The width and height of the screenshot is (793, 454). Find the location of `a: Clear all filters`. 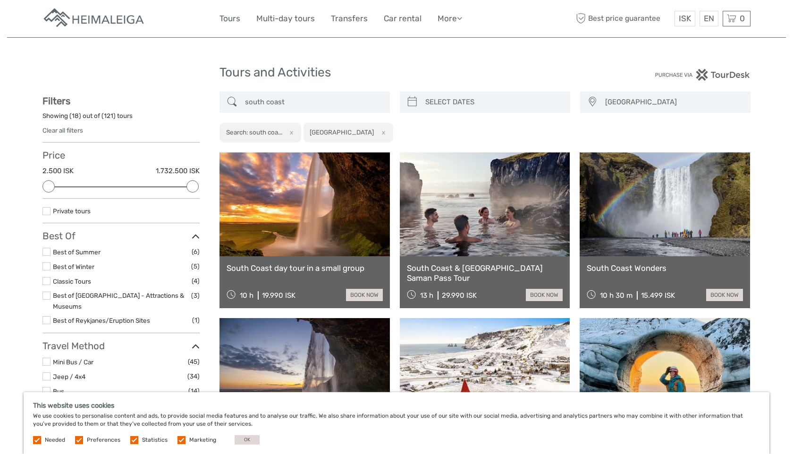

a: Clear all filters is located at coordinates (63, 130).